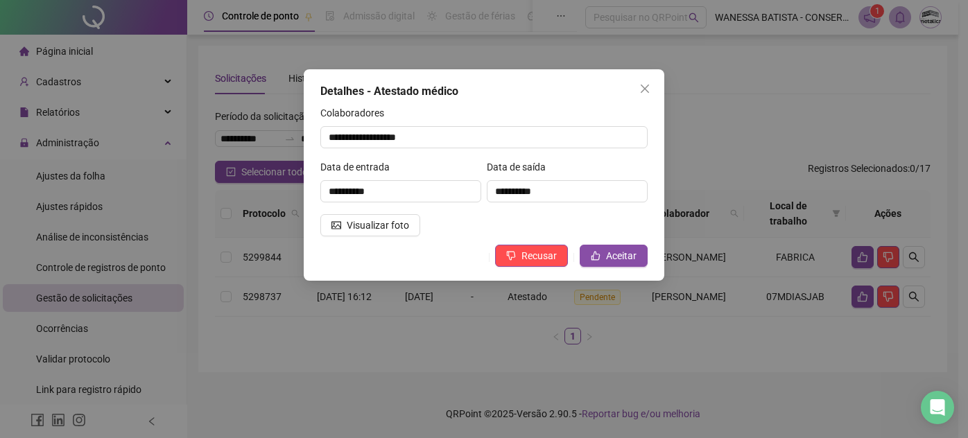  Describe the element at coordinates (356, 113) in the screenshot. I see `label: Colaboradores` at that location.